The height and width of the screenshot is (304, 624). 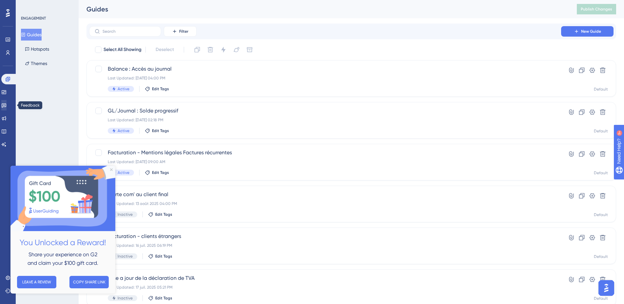 What do you see at coordinates (325, 111) in the screenshot?
I see `span: GL/Journal : Solde progressif` at bounding box center [325, 111].